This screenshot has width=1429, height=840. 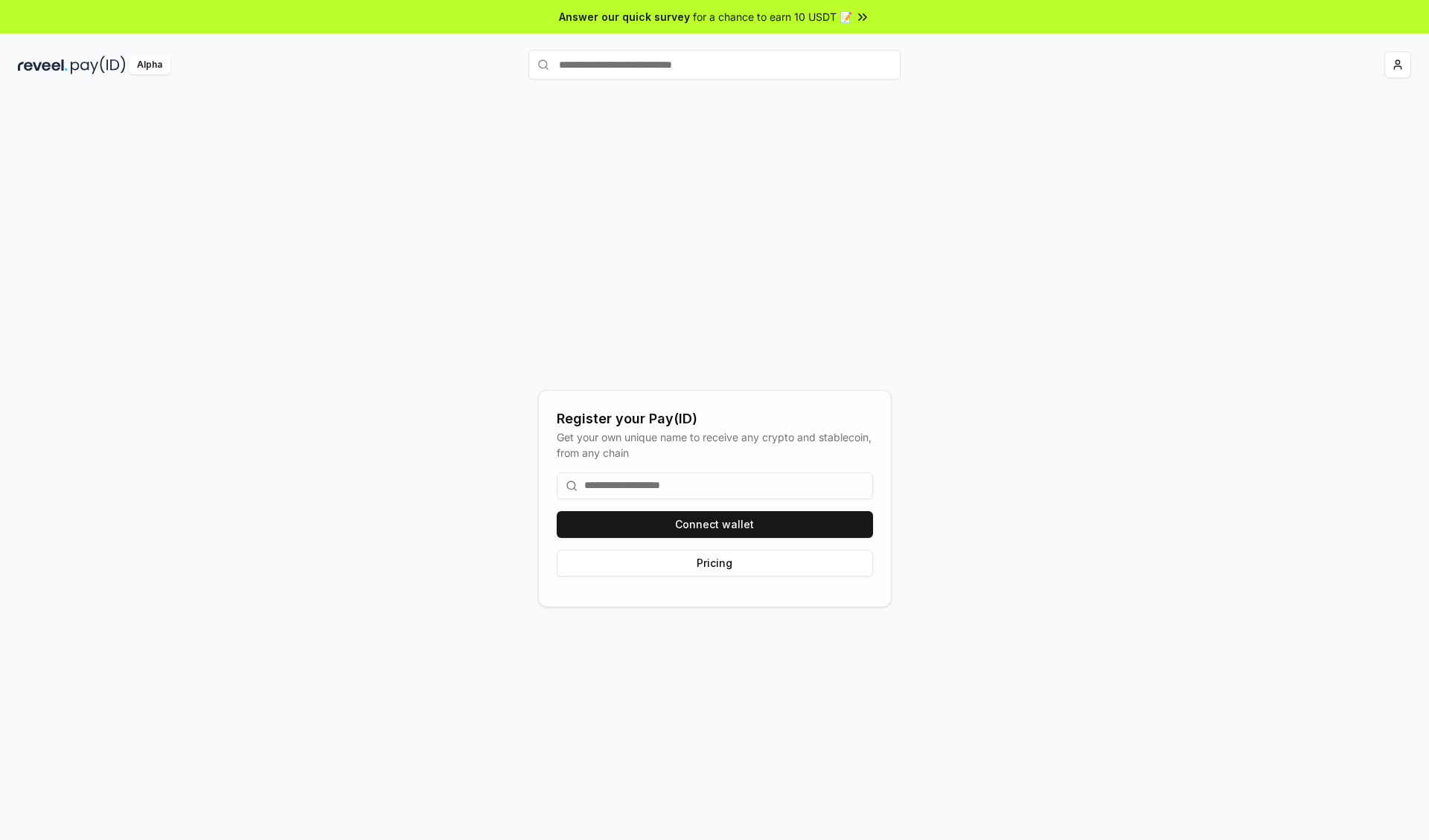 I want to click on span: for a chance to earn 10 USDT 📝, so click(x=772, y=16).